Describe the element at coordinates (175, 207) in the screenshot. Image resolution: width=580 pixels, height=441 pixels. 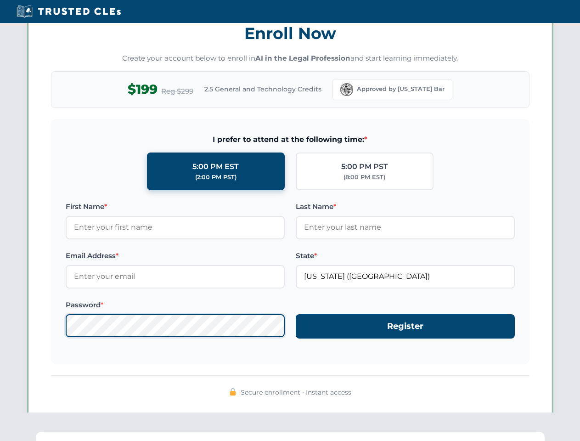
I see `label: First Name` at that location.